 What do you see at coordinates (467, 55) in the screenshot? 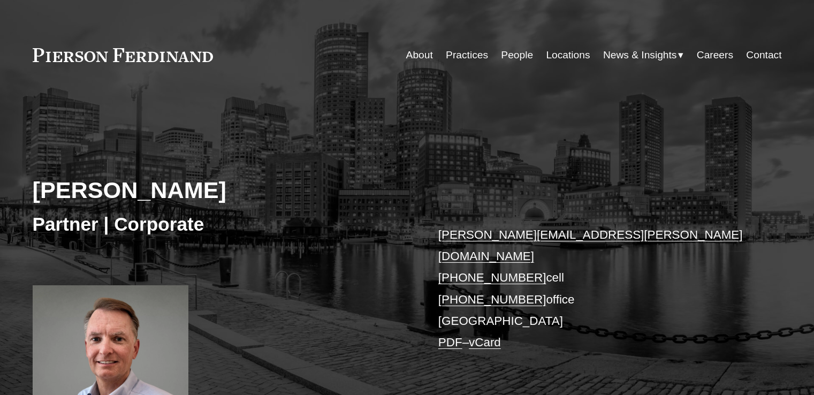
I see `a: Practices` at bounding box center [467, 55].